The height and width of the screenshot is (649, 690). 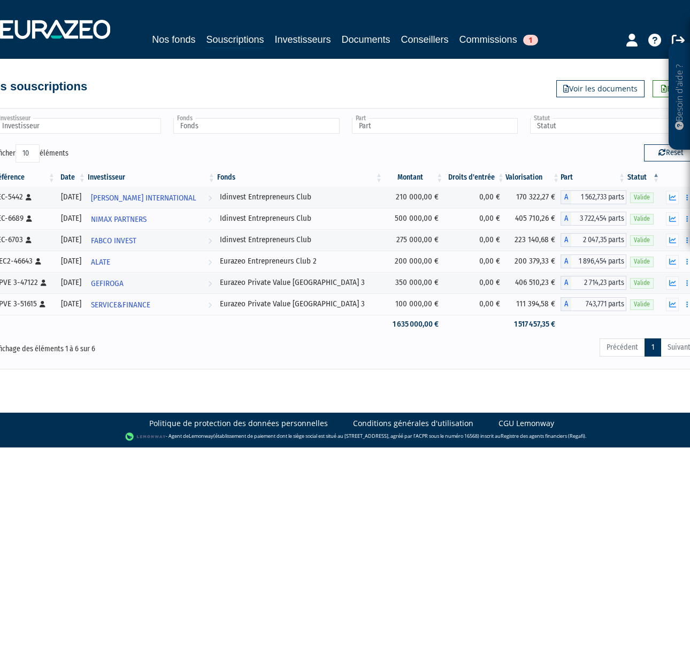 What do you see at coordinates (593, 283) in the screenshot?
I see `div: A - Eurazeo Private Value Europe 3` at bounding box center [593, 283].